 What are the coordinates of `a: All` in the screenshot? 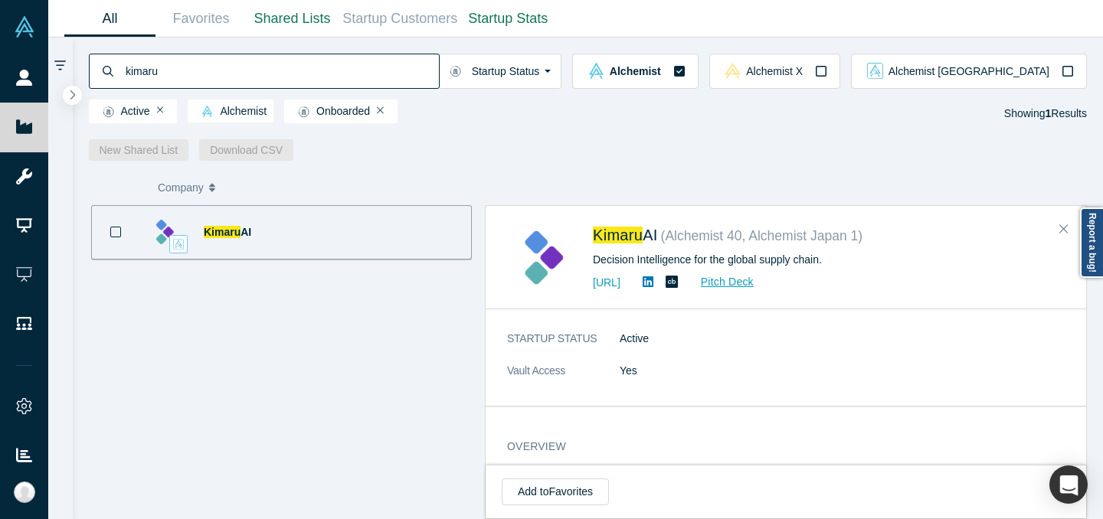 It's located at (109, 18).